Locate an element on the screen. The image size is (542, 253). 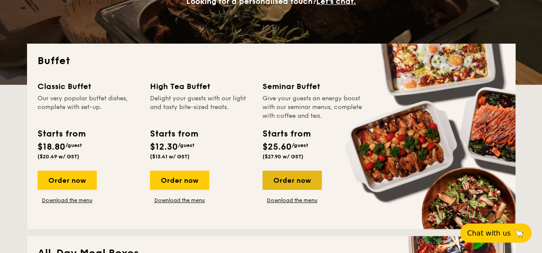
span: ($13.41 w/ GST) is located at coordinates (170, 157).